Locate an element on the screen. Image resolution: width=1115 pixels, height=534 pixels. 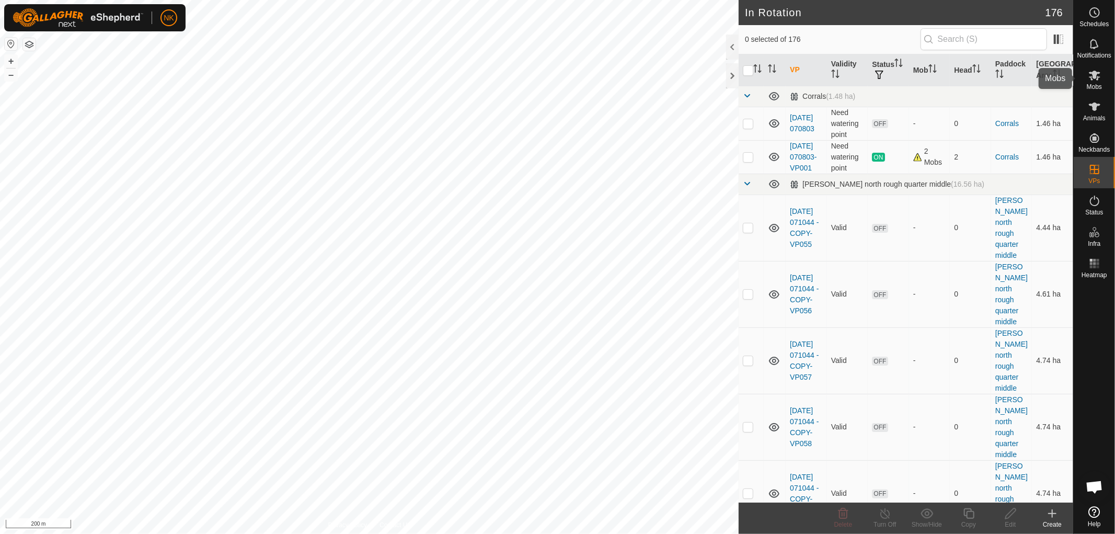
span: Animals is located at coordinates (1094, 118).